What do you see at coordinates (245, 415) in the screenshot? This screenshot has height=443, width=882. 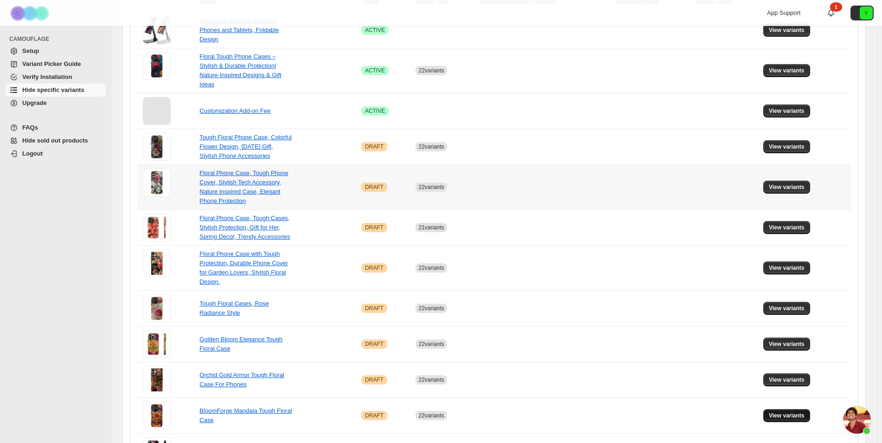 I see `a: BloomForge Mandala Tough Floral Case` at bounding box center [245, 415].